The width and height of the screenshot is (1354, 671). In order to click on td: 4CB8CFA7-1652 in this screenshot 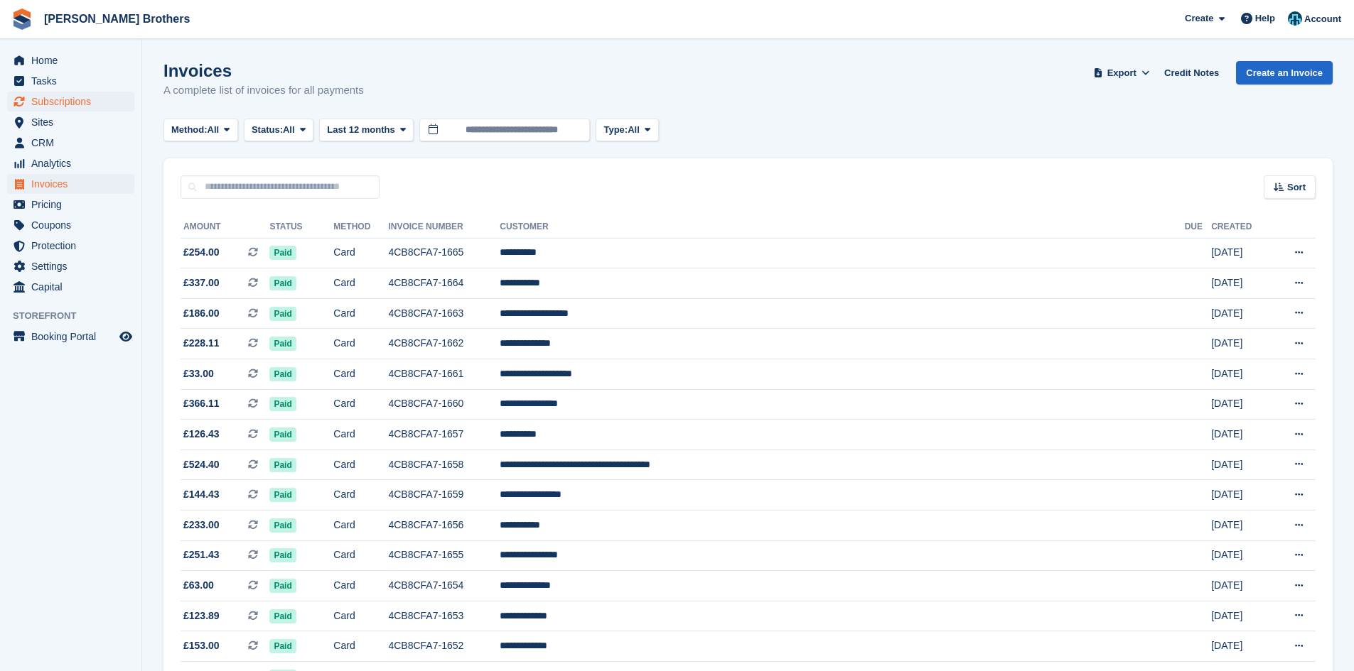, I will do `click(443, 647)`.